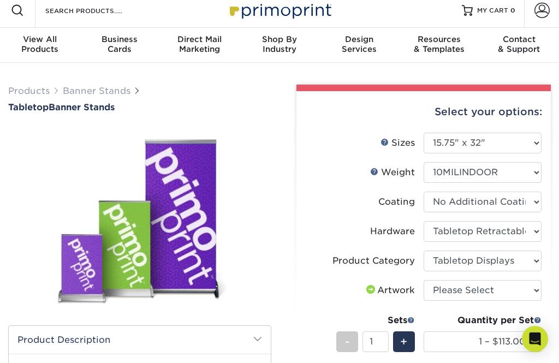  What do you see at coordinates (28, 107) in the screenshot?
I see `span: Tabletop` at bounding box center [28, 107].